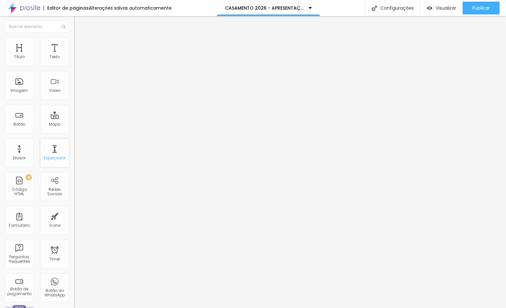  What do you see at coordinates (481, 8) in the screenshot?
I see `span: Publicar` at bounding box center [481, 8].